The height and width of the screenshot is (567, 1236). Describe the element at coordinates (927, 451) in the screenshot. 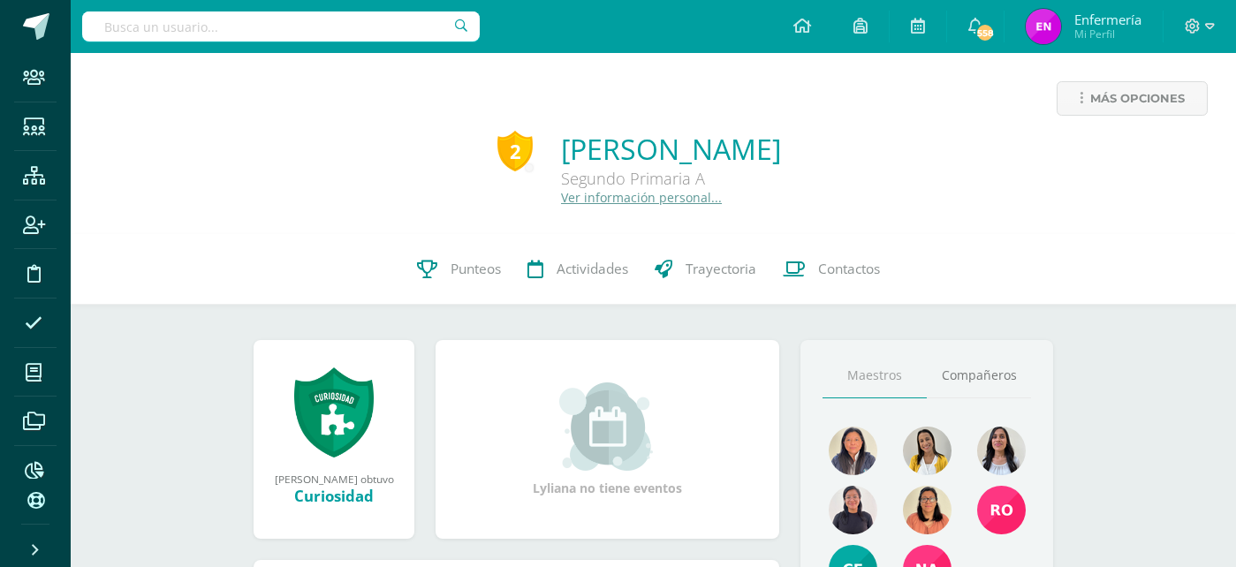

I see `img: 65c6bddbe21797e201d80fe03777f130.png` at that location.